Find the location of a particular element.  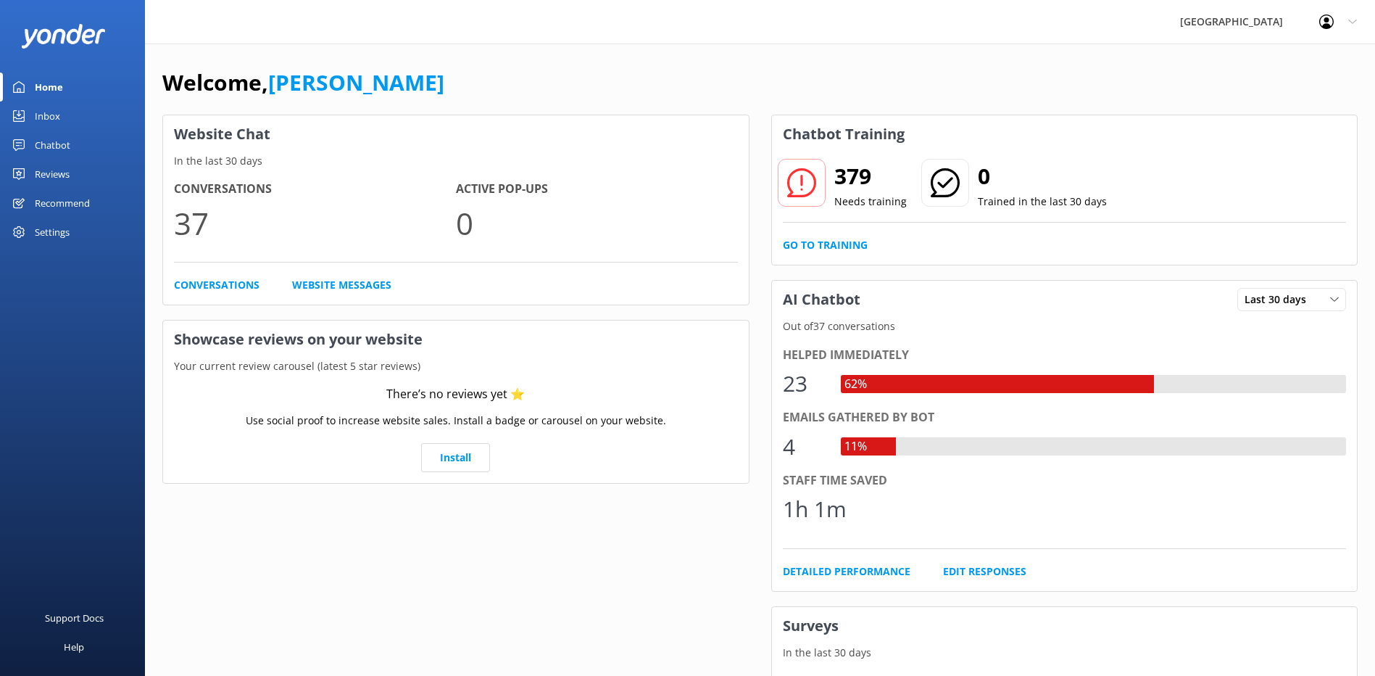

div: Settings is located at coordinates (52, 232).